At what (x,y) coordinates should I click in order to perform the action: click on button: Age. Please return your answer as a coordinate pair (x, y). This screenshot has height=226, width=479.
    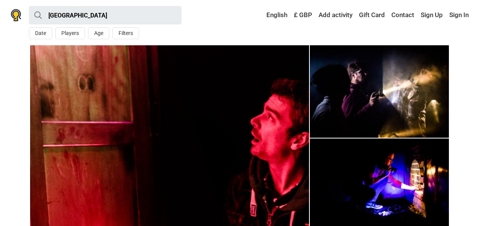
    Looking at the image, I should click on (99, 33).